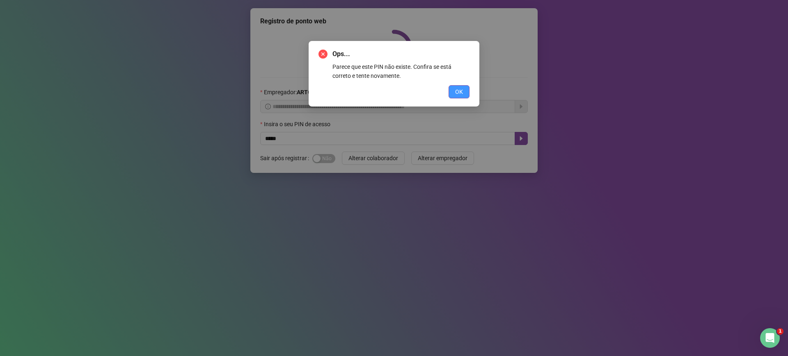 Image resolution: width=788 pixels, height=356 pixels. What do you see at coordinates (459, 92) in the screenshot?
I see `span: OK` at bounding box center [459, 92].